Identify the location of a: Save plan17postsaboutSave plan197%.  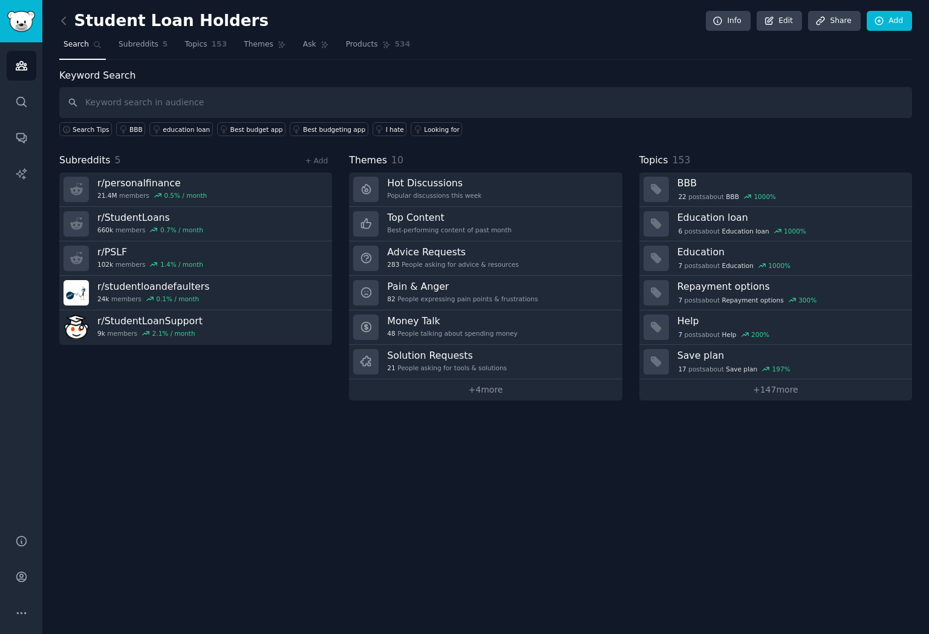
(776, 362).